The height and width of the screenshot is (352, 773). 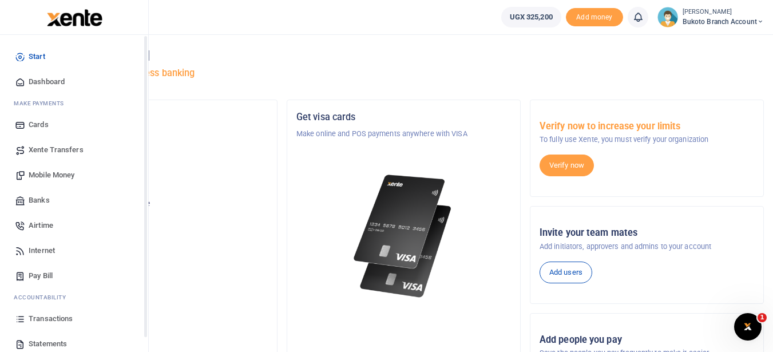 I want to click on span: 1, so click(x=762, y=318).